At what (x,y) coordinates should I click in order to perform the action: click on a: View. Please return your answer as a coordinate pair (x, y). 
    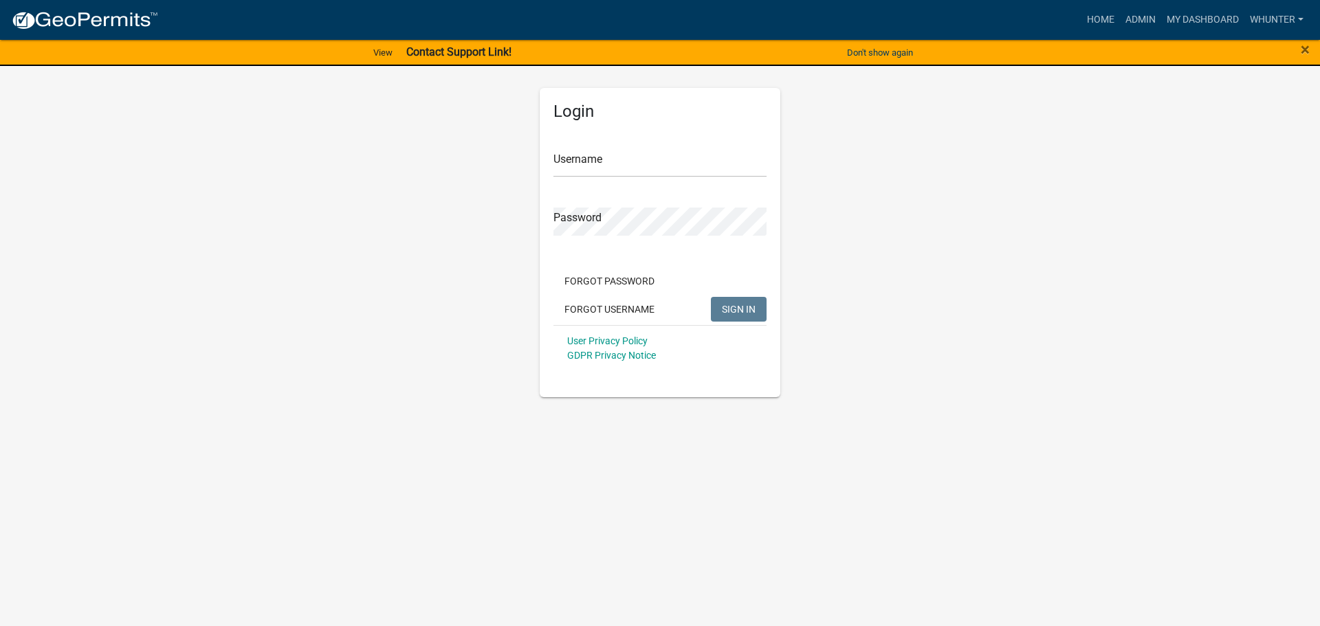
    Looking at the image, I should click on (383, 52).